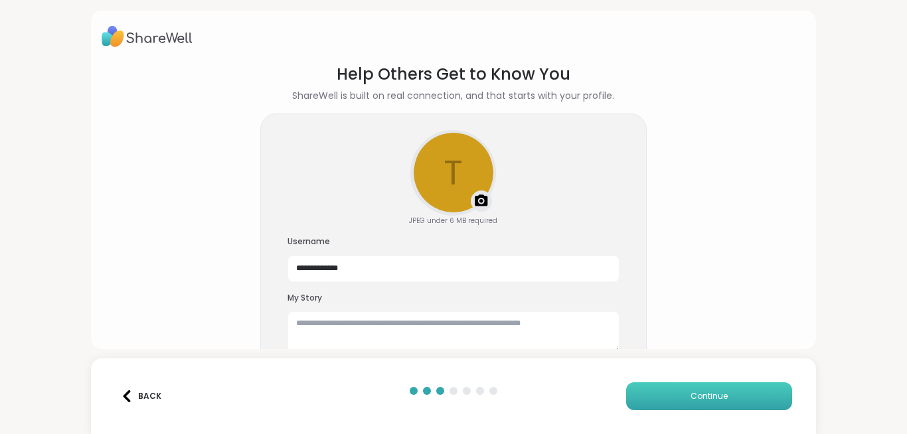 The image size is (907, 434). I want to click on h3: My Story, so click(454, 298).